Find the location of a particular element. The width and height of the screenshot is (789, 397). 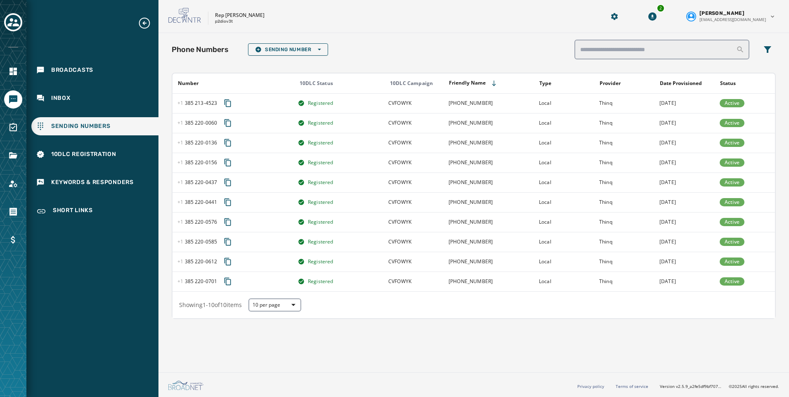

a: Navigate to Messaging is located at coordinates (13, 99).